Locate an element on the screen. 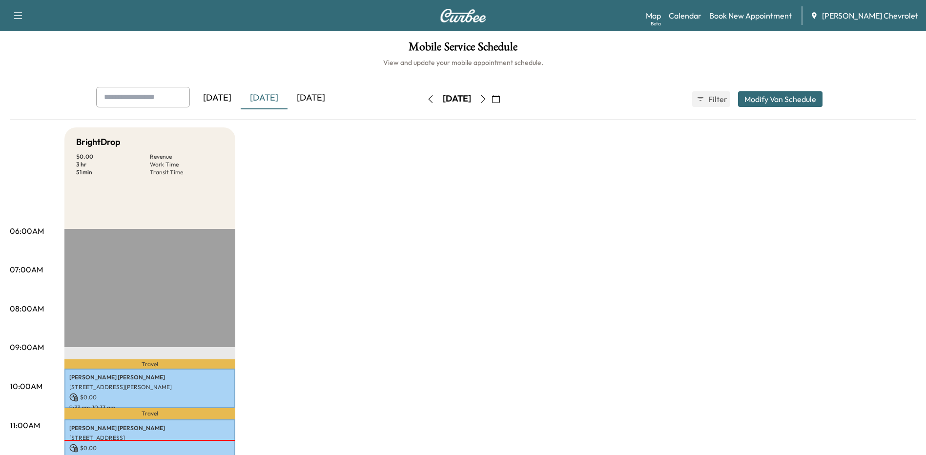  p: 09:00AM is located at coordinates (27, 347).